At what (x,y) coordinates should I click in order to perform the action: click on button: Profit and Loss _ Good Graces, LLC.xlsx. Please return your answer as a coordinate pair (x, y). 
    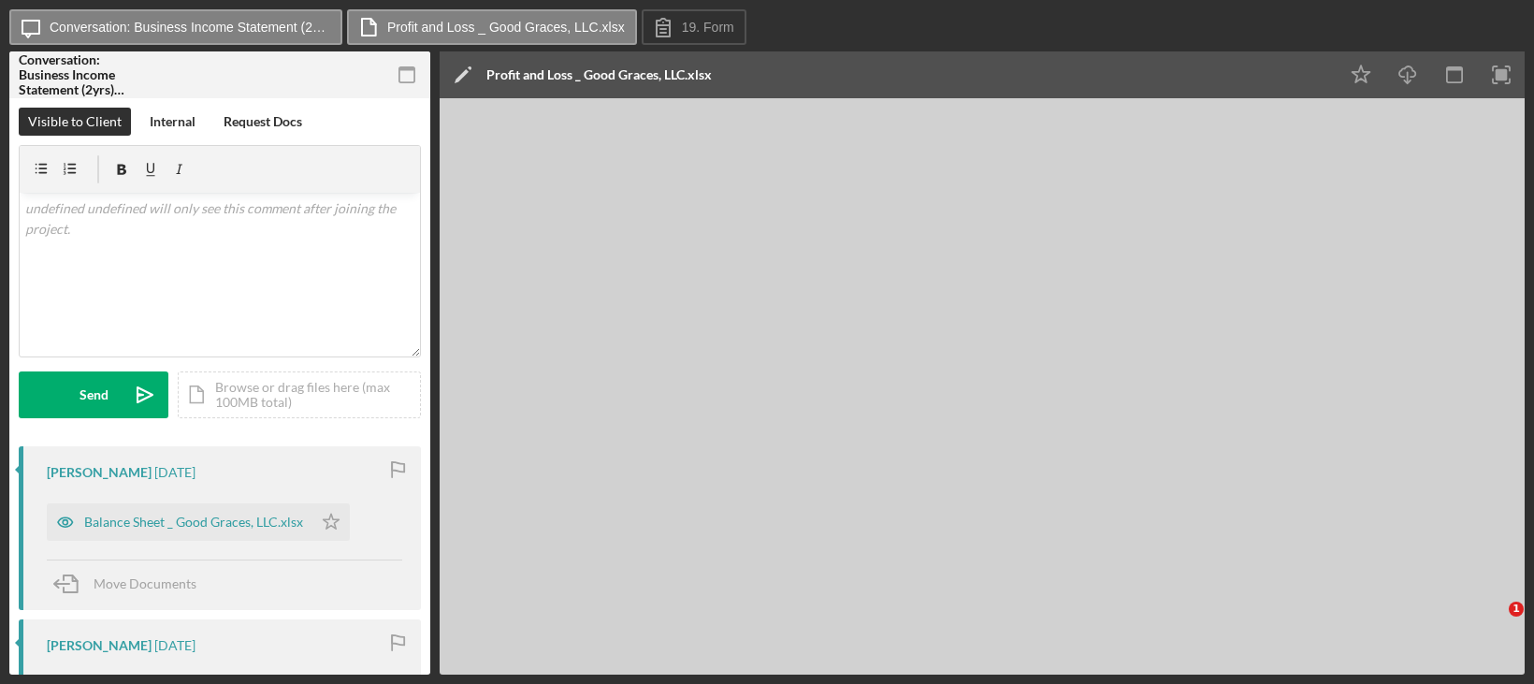
    Looking at the image, I should click on (492, 27).